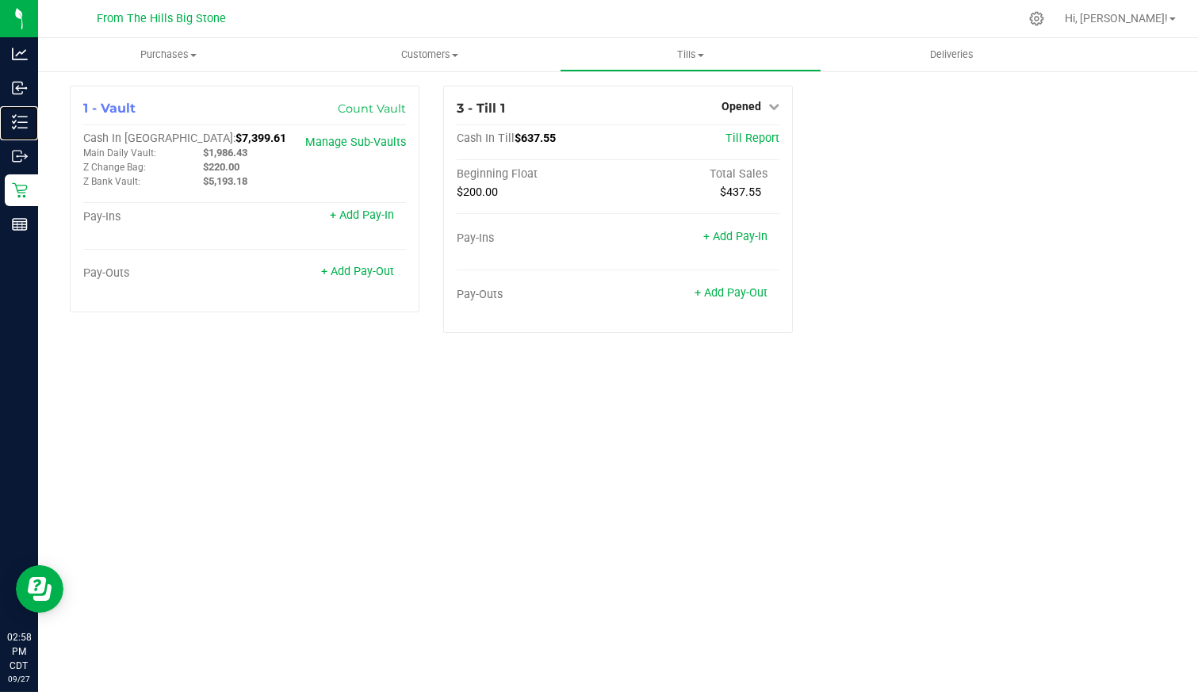  What do you see at coordinates (429, 55) in the screenshot?
I see `span: Customers` at bounding box center [429, 55].